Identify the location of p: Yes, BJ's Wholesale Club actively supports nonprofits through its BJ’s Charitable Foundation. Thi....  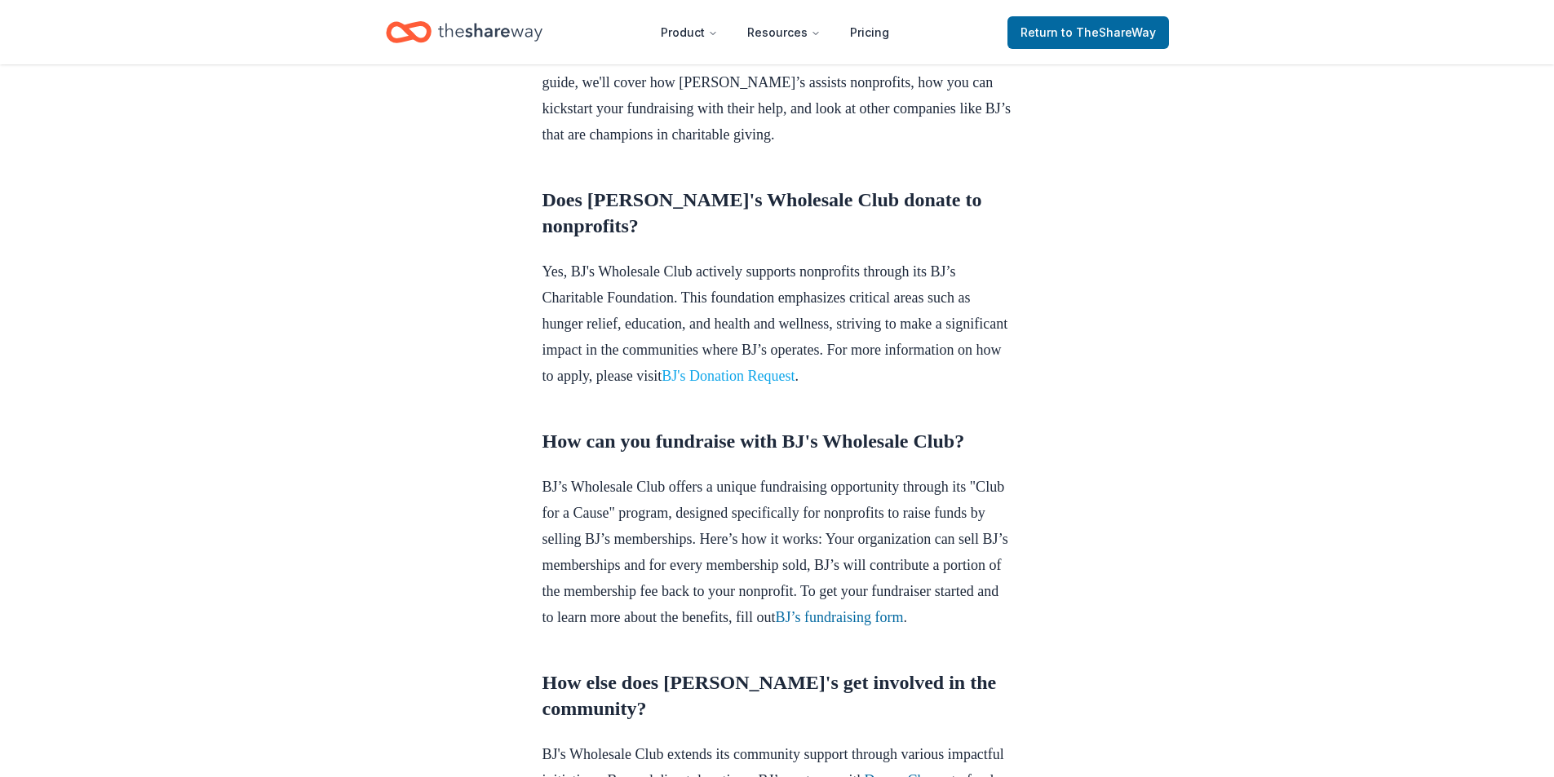
(777, 324).